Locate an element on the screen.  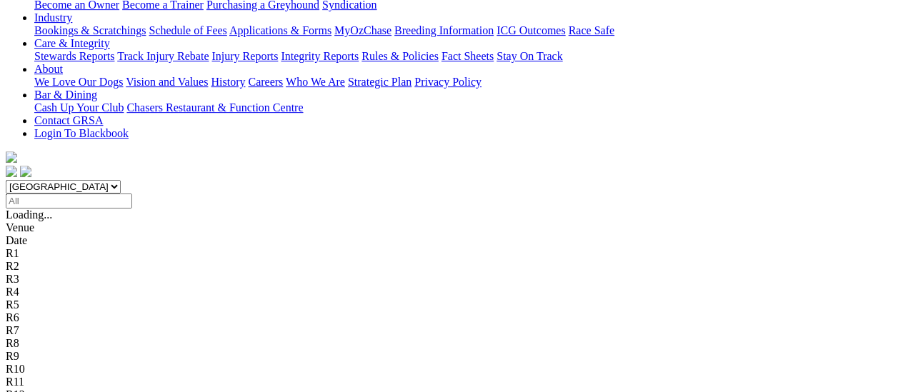
a: Fact Sheets is located at coordinates (467, 56).